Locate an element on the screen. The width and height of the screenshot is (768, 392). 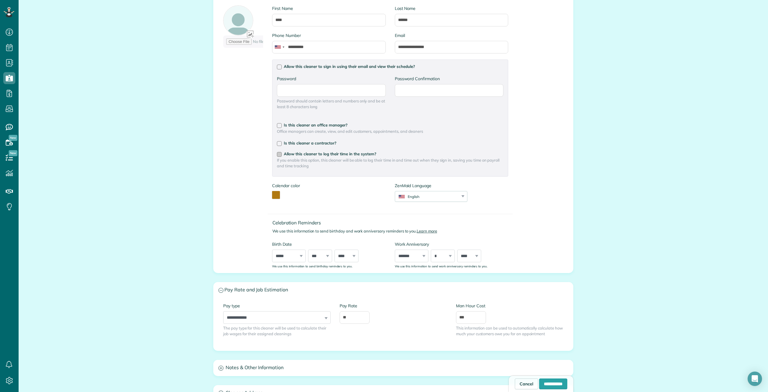
div: Open Intercom Messenger is located at coordinates (755, 379).